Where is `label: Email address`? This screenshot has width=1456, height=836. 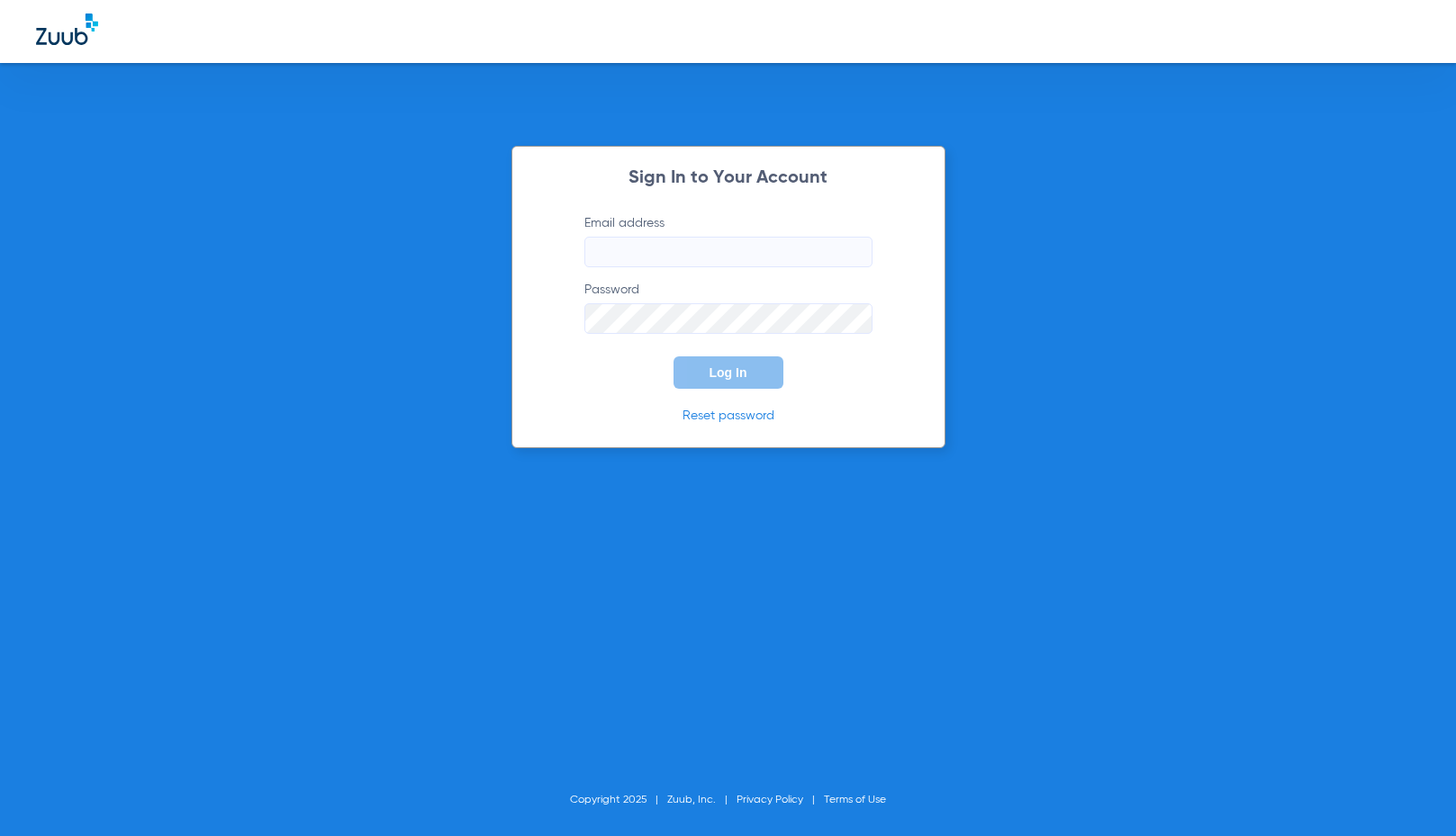
label: Email address is located at coordinates (728, 240).